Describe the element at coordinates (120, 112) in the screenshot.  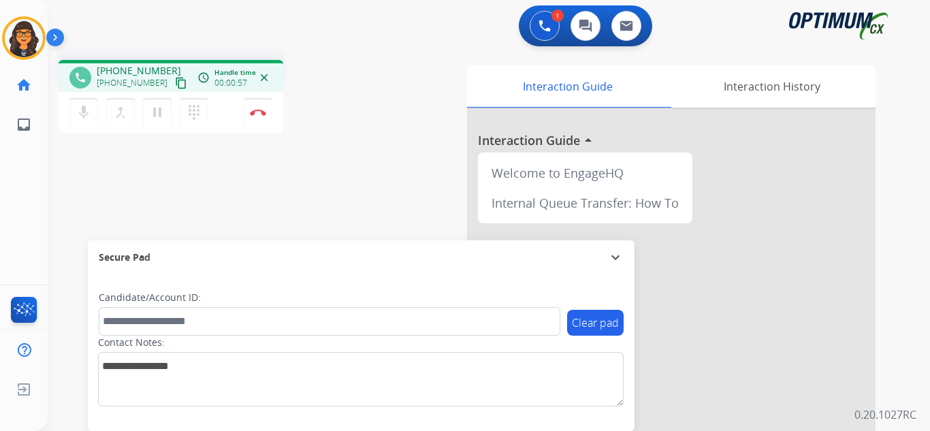
I see `mat-icon: merge_type` at that location.